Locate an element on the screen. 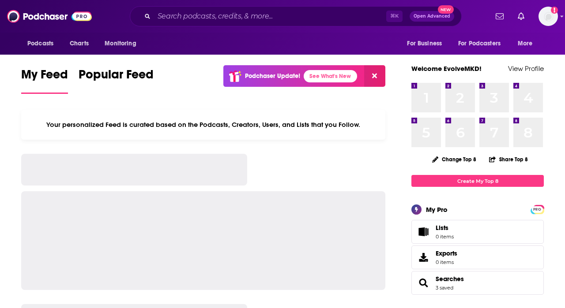  a: PRO is located at coordinates (537, 209).